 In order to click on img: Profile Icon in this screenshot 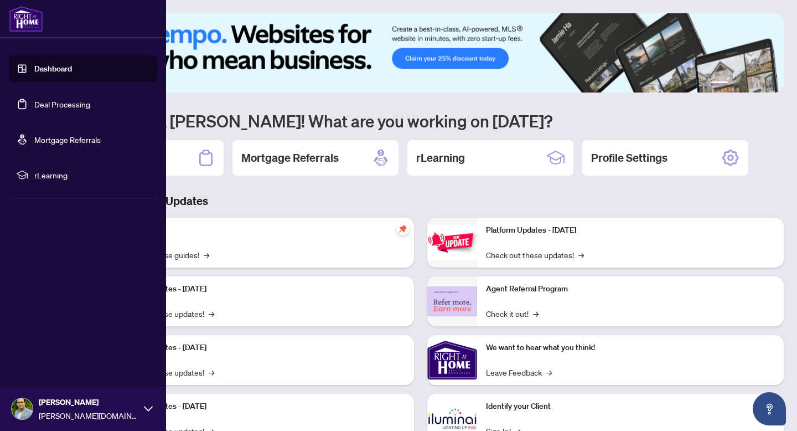, I will do `click(22, 409)`.